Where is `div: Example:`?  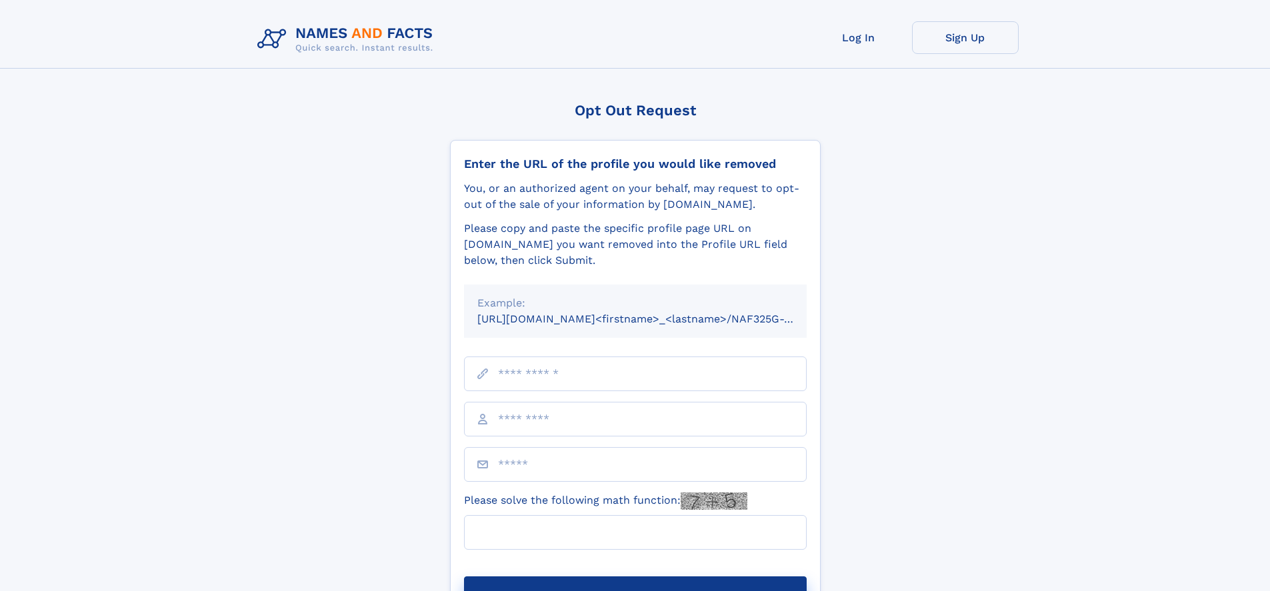 div: Example: is located at coordinates (635, 303).